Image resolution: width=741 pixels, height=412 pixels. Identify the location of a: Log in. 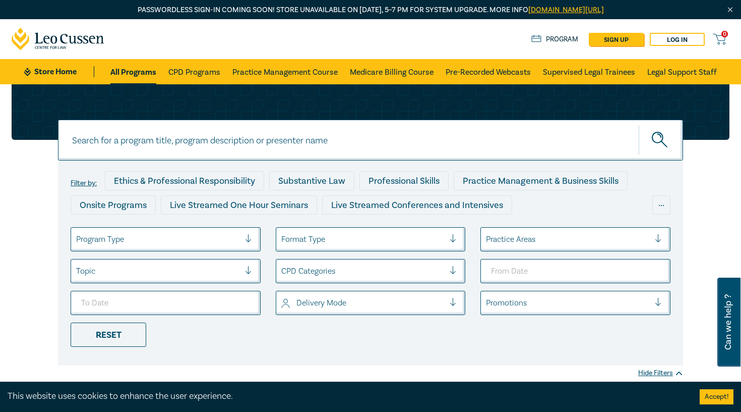
(677, 39).